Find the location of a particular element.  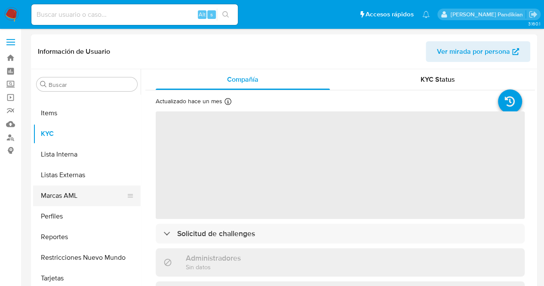

span: Ver mirada por persona is located at coordinates (473, 52).